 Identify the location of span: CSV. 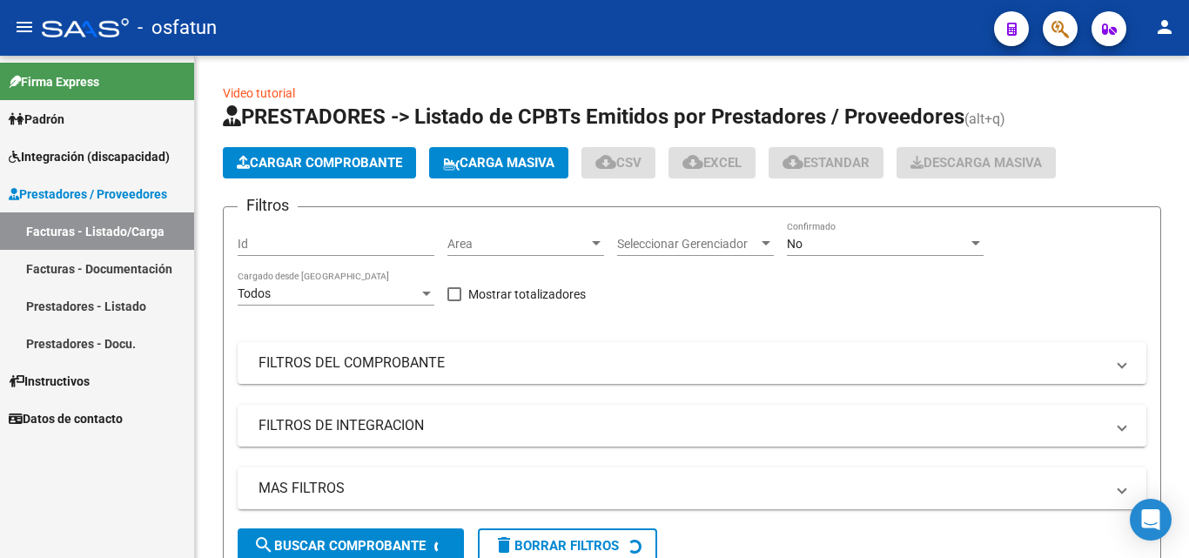
(618, 163).